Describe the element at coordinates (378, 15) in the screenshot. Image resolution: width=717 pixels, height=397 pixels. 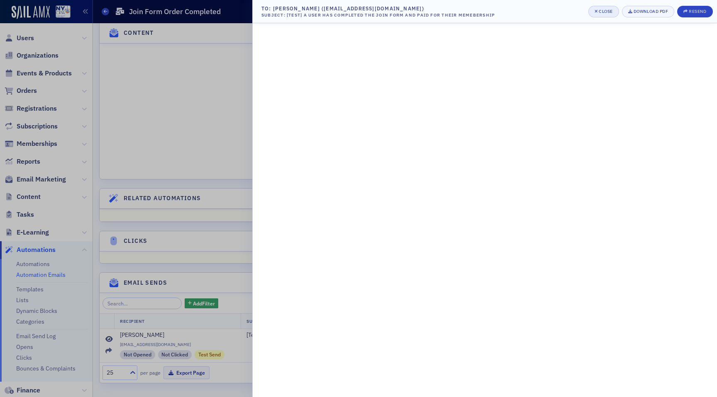
I see `div: Subject: [Test] A user has completed the join form and paid for their memebership` at that location.